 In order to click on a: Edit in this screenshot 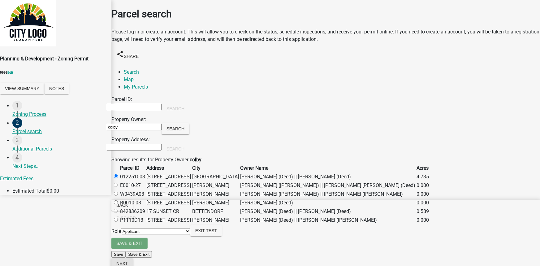, I will do `click(10, 72)`.